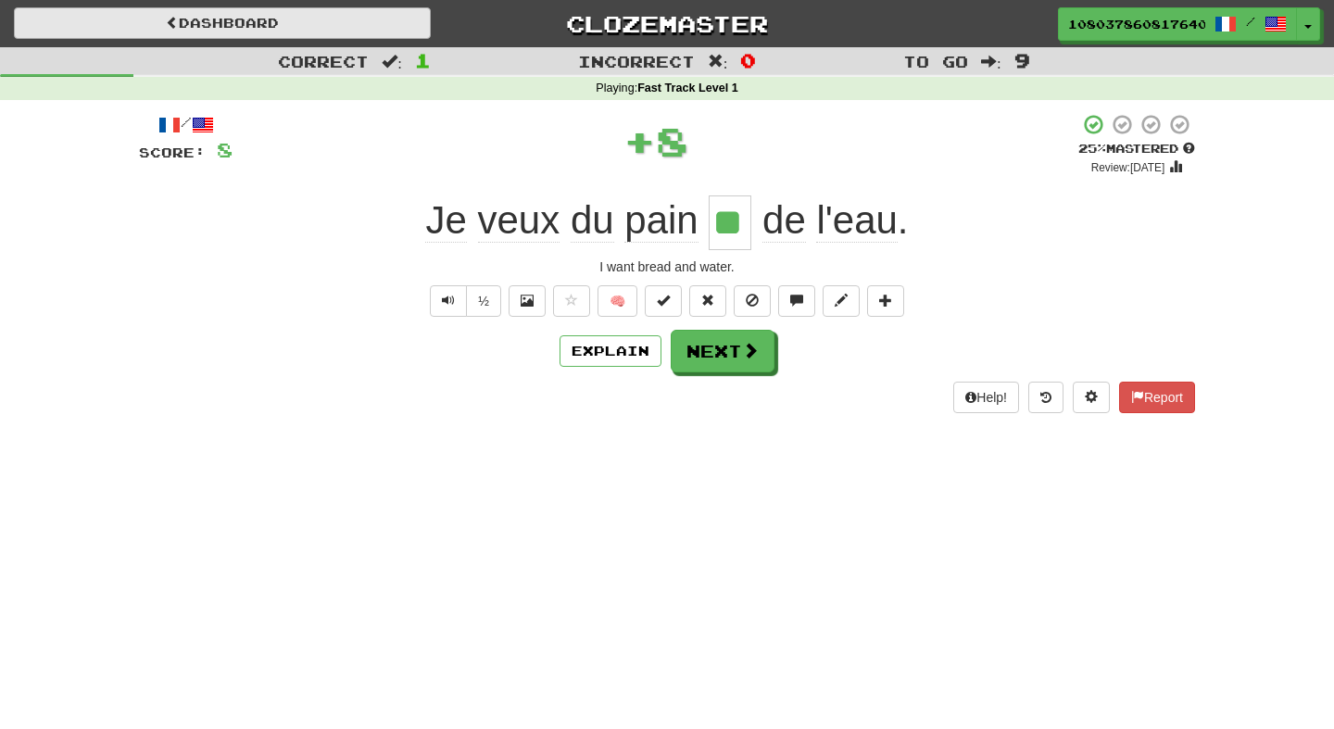  I want to click on button: Explain, so click(610, 351).